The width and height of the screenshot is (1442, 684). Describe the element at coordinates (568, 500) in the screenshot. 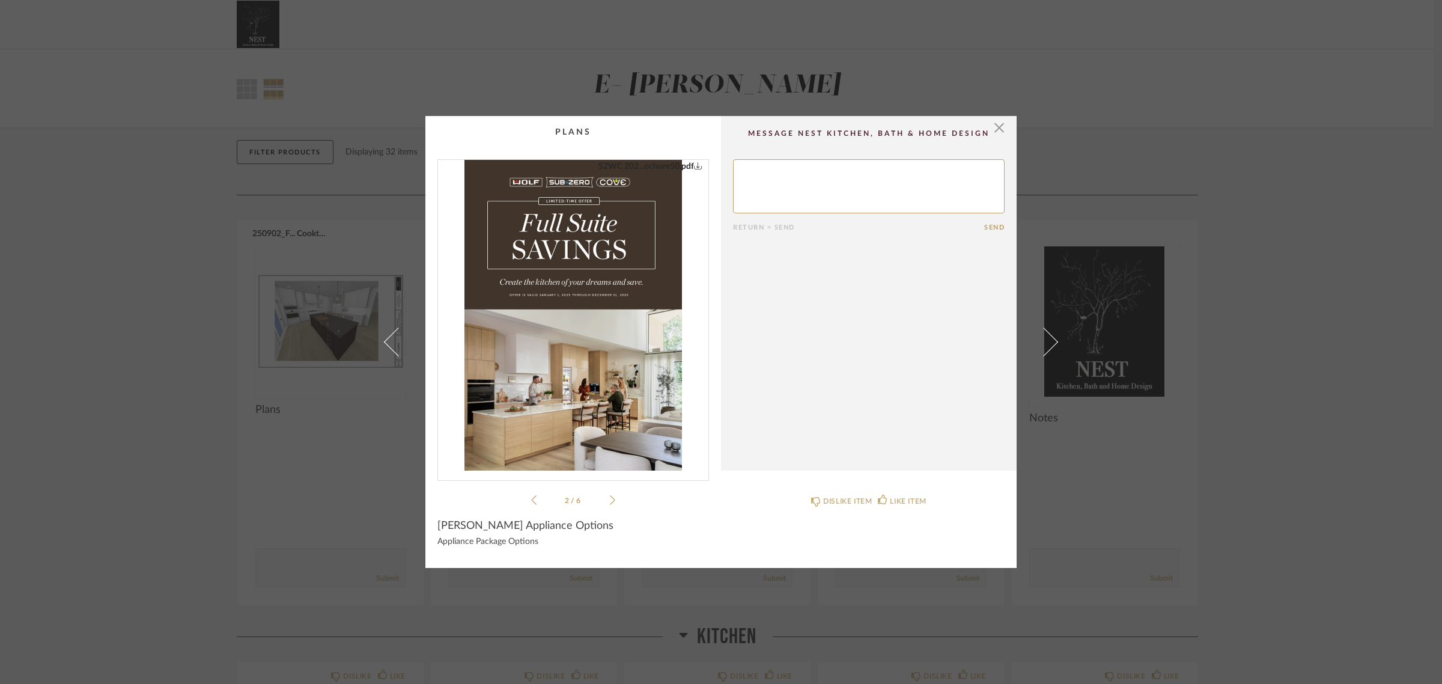

I see `span: 2` at that location.